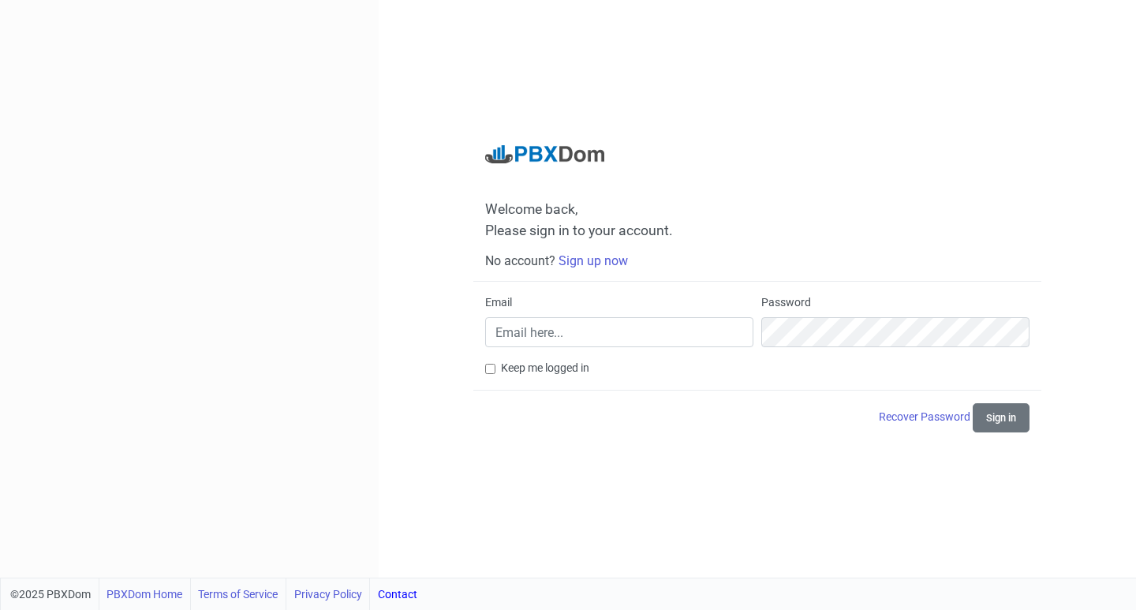 This screenshot has height=610, width=1136. What do you see at coordinates (328, 594) in the screenshot?
I see `a: Privacy Policy` at bounding box center [328, 594].